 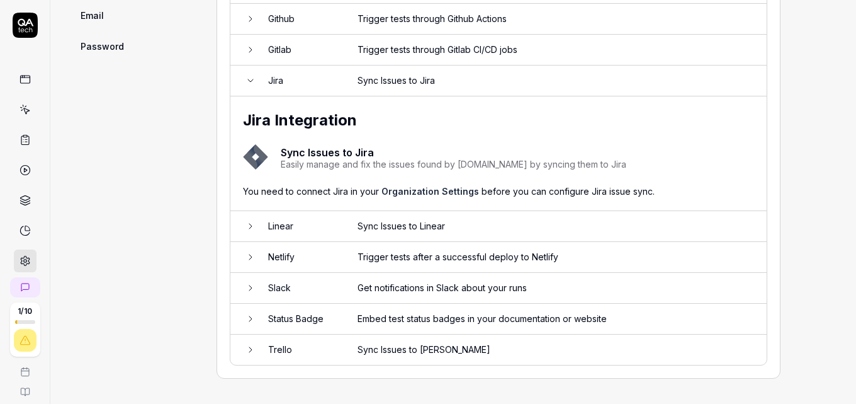 I want to click on p: Sync Issues to Jira, so click(x=453, y=152).